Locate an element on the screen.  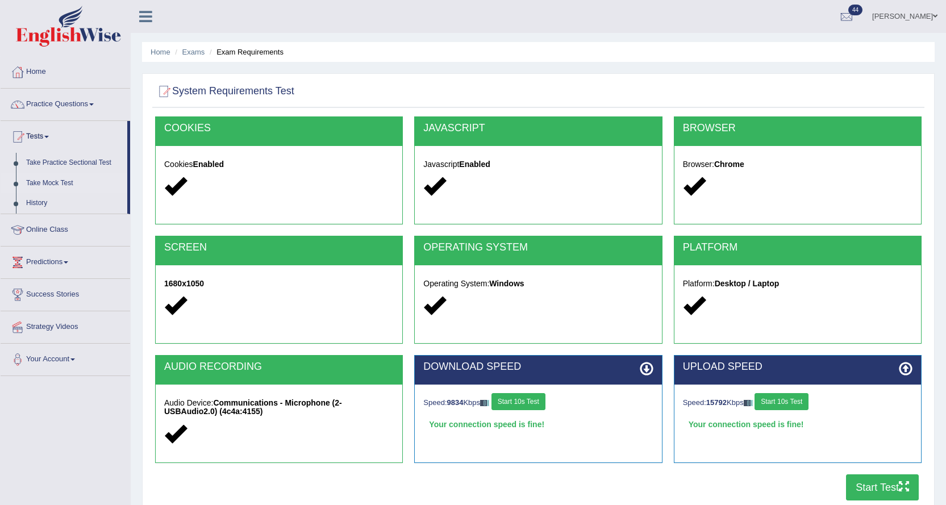
h2: PLATFORM is located at coordinates (798, 248).